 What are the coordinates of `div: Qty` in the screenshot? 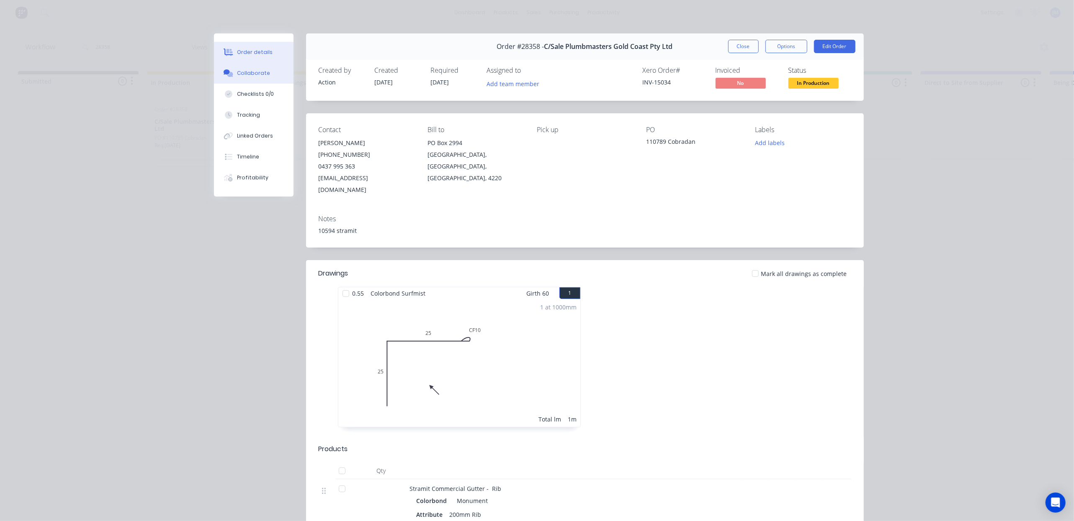 It's located at (381, 471).